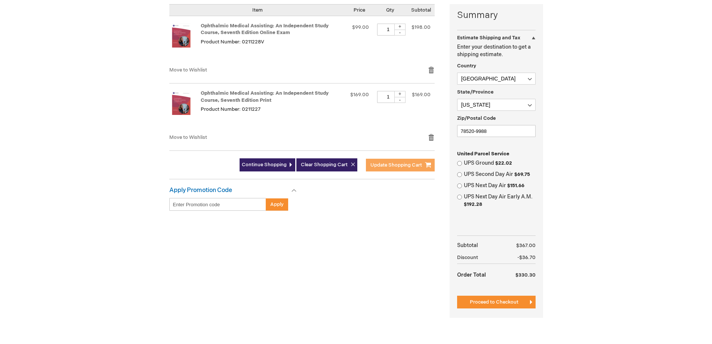 The width and height of the screenshot is (712, 344). Describe the element at coordinates (500, 186) in the screenshot. I see `label: UPS Next Day Air` at that location.